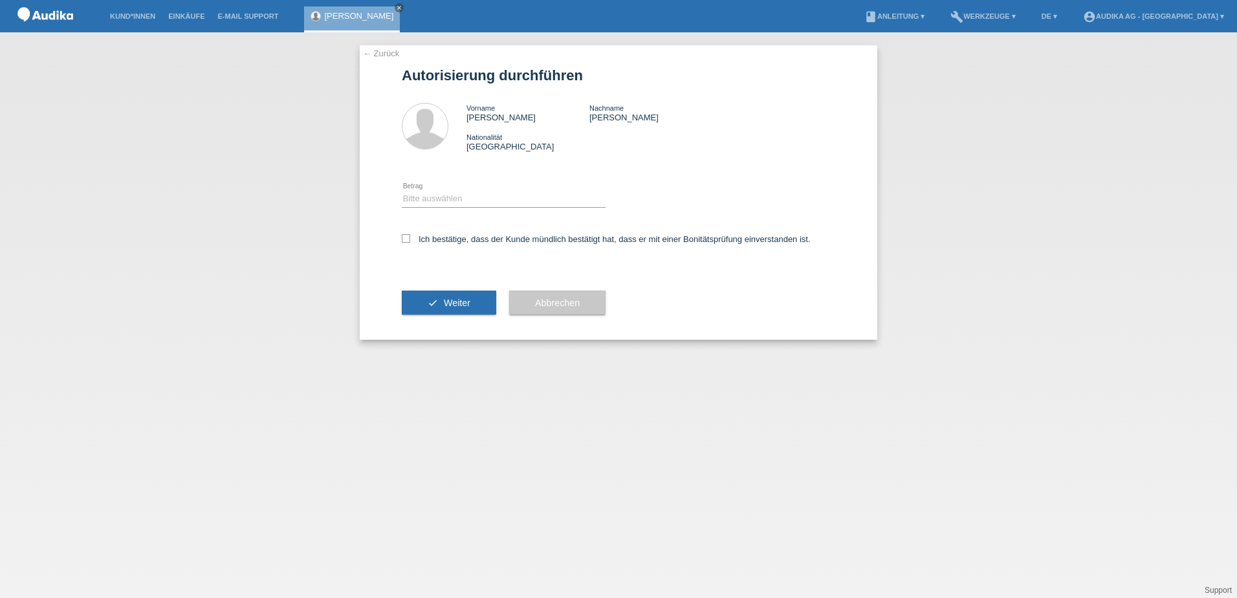  I want to click on a: close, so click(399, 8).